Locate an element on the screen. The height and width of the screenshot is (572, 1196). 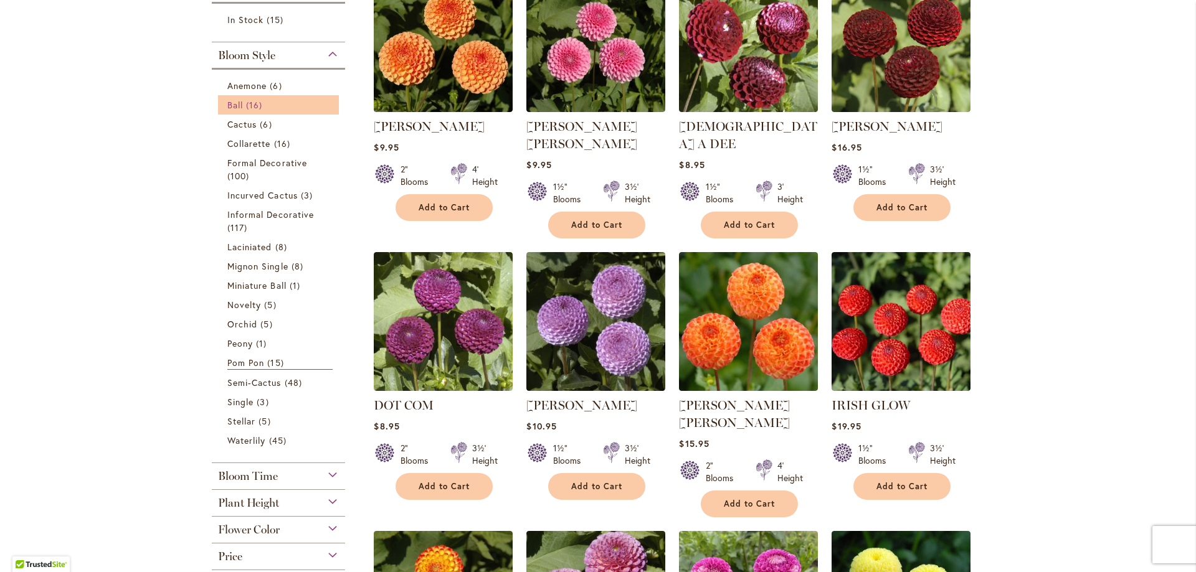
span: Laciniated is located at coordinates (250, 247).